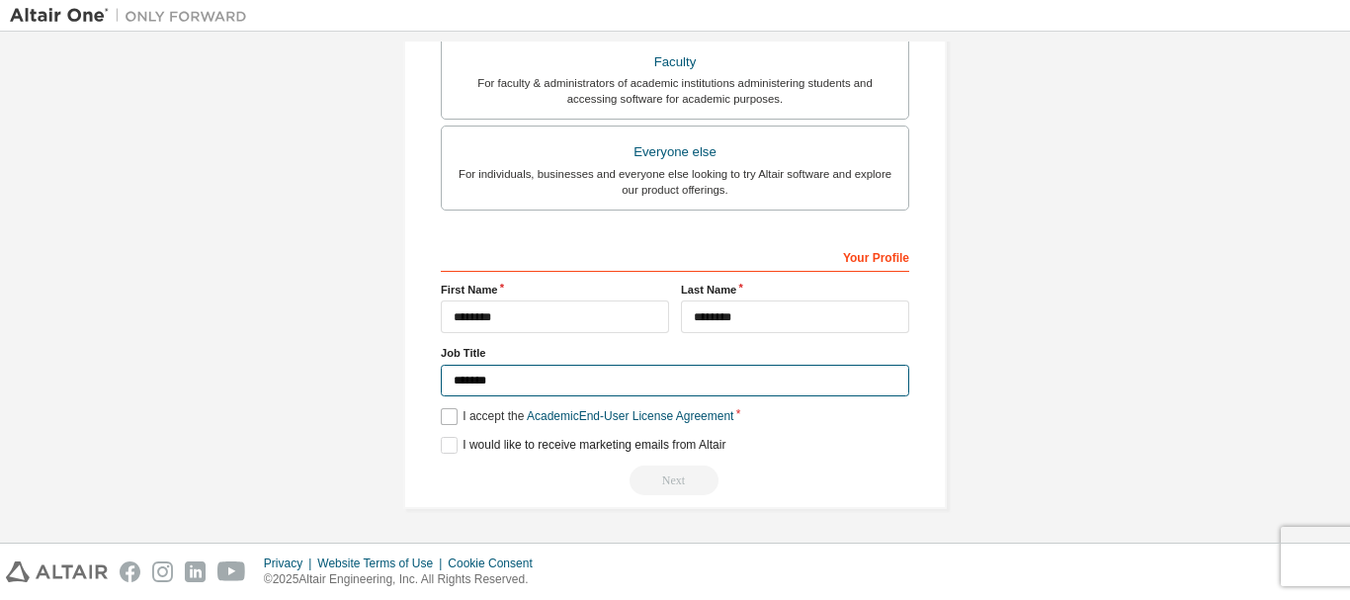 This screenshot has height=600, width=1350. I want to click on img: linkedin.svg, so click(195, 571).